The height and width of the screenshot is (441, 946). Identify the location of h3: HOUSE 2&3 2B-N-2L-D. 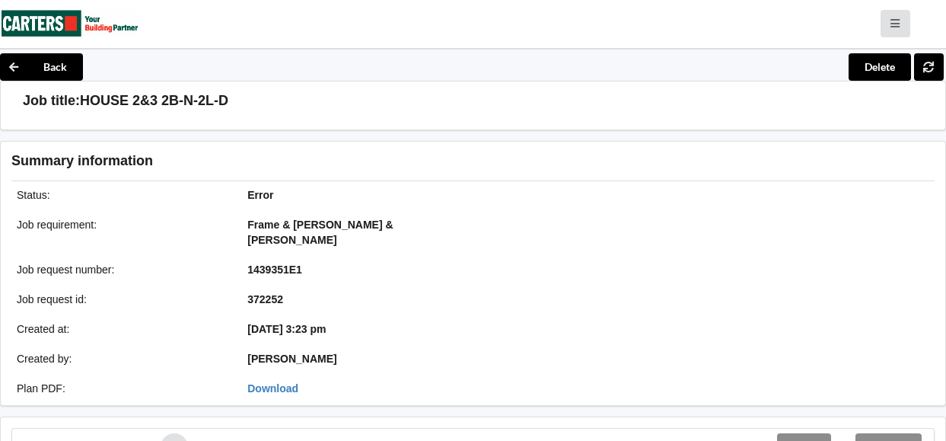
(154, 100).